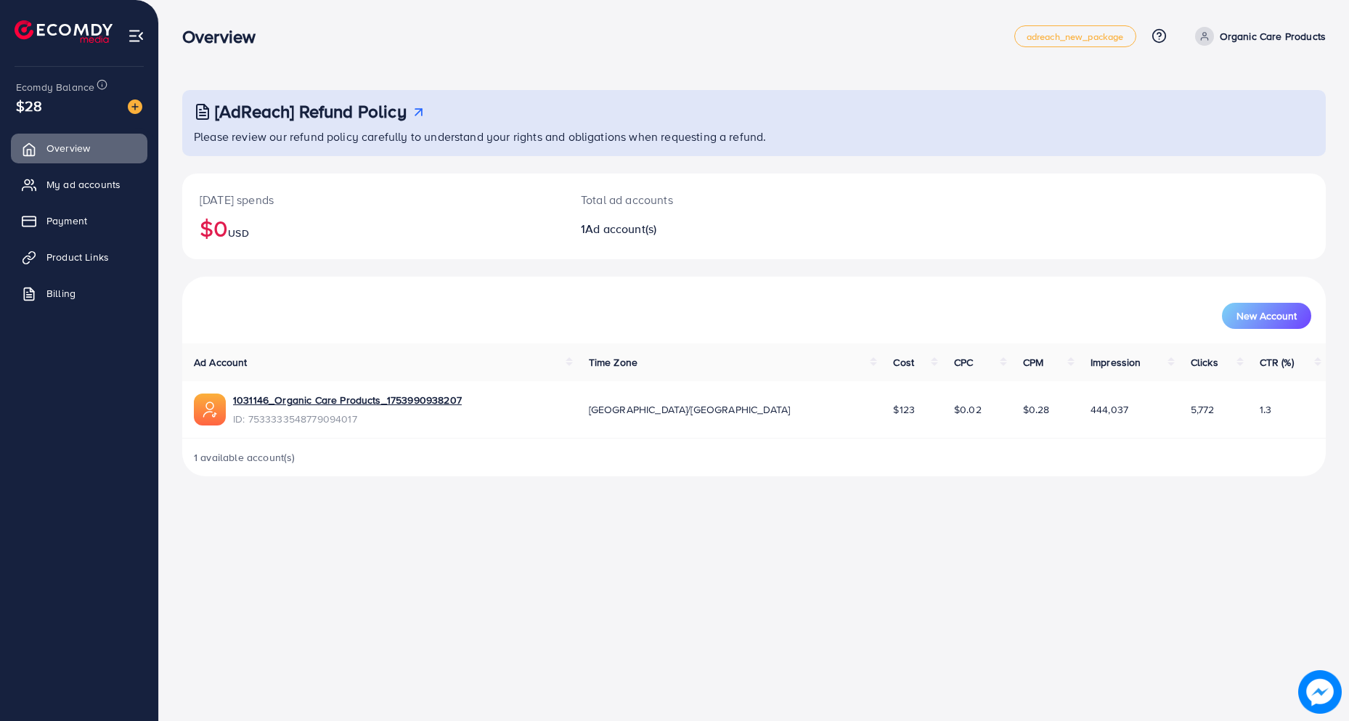 Image resolution: width=1349 pixels, height=721 pixels. What do you see at coordinates (1036, 409) in the screenshot?
I see `span: $0.28` at bounding box center [1036, 409].